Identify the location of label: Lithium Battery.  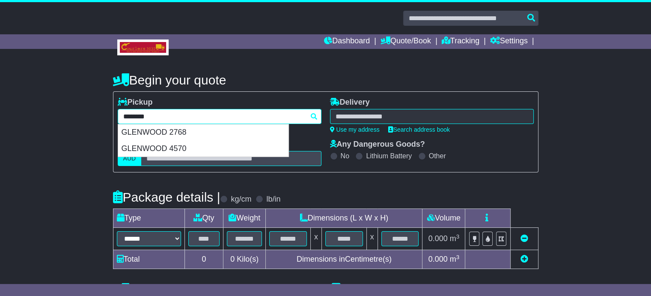
(389, 155).